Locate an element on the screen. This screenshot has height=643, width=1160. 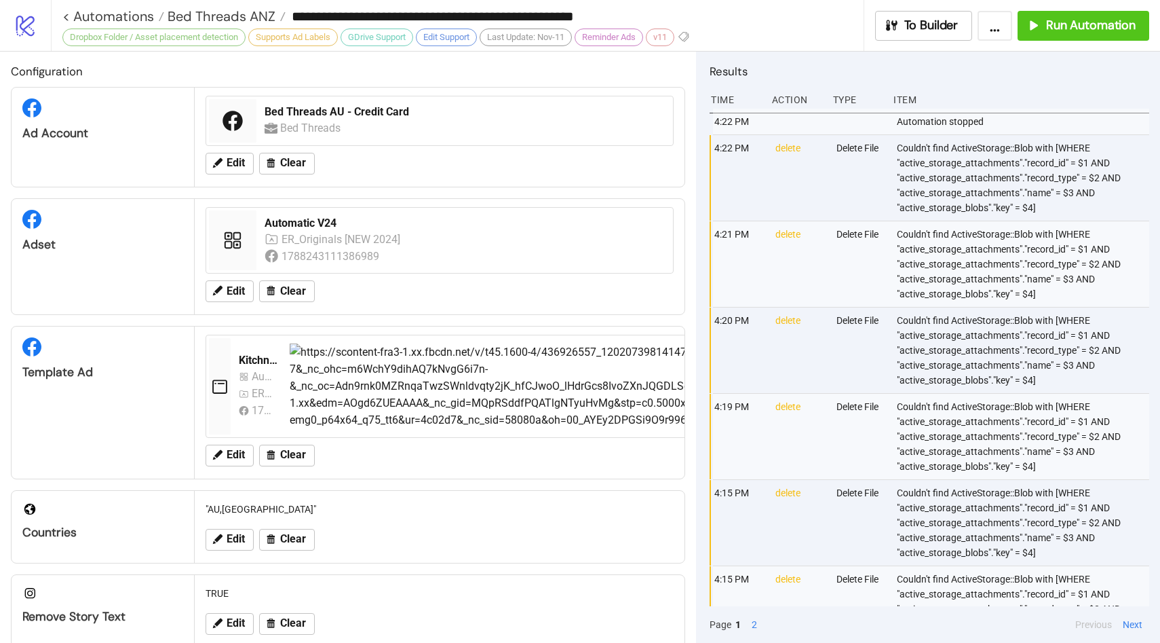
div: Automation stopped is located at coordinates (1024, 121).